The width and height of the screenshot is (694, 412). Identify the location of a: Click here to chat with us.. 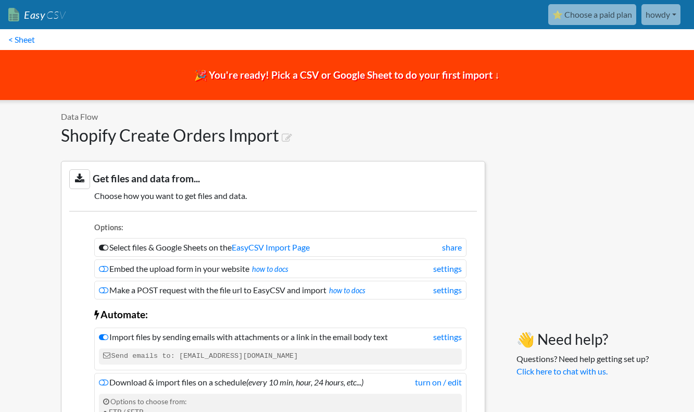
(562, 371).